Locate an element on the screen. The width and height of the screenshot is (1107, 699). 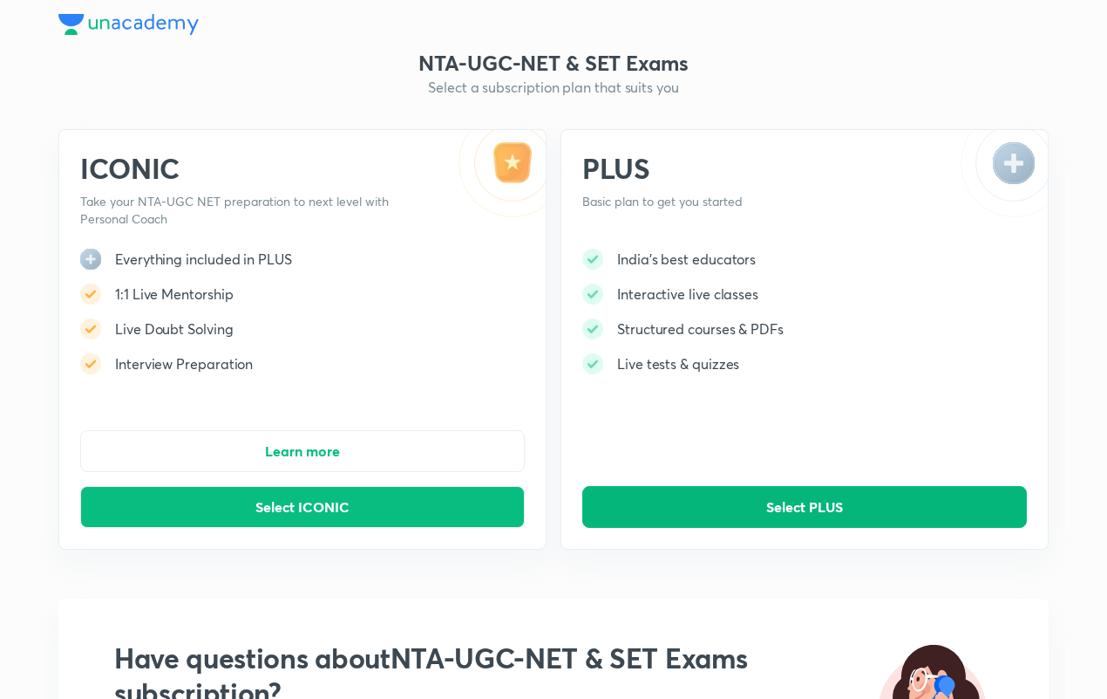
h5: Interview Preparation is located at coordinates (184, 364).